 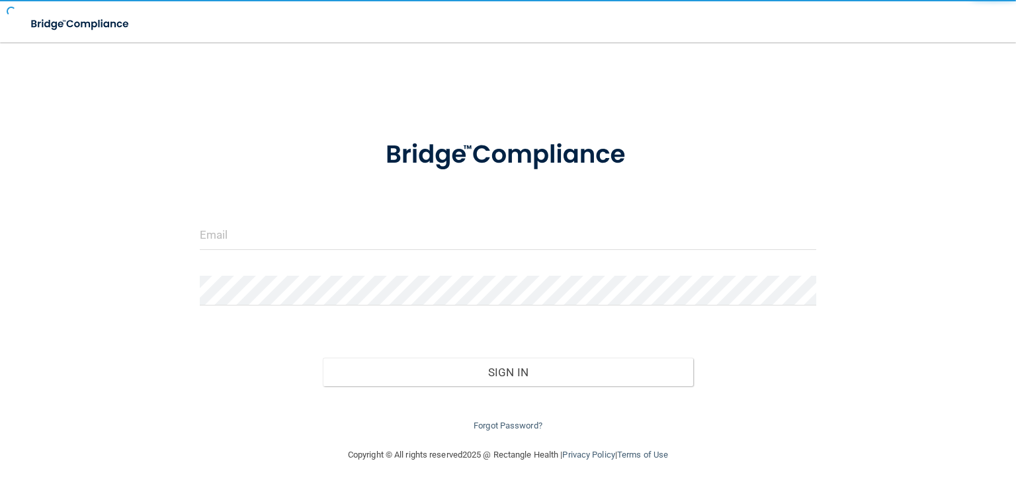 I want to click on button: Sign In, so click(x=507, y=372).